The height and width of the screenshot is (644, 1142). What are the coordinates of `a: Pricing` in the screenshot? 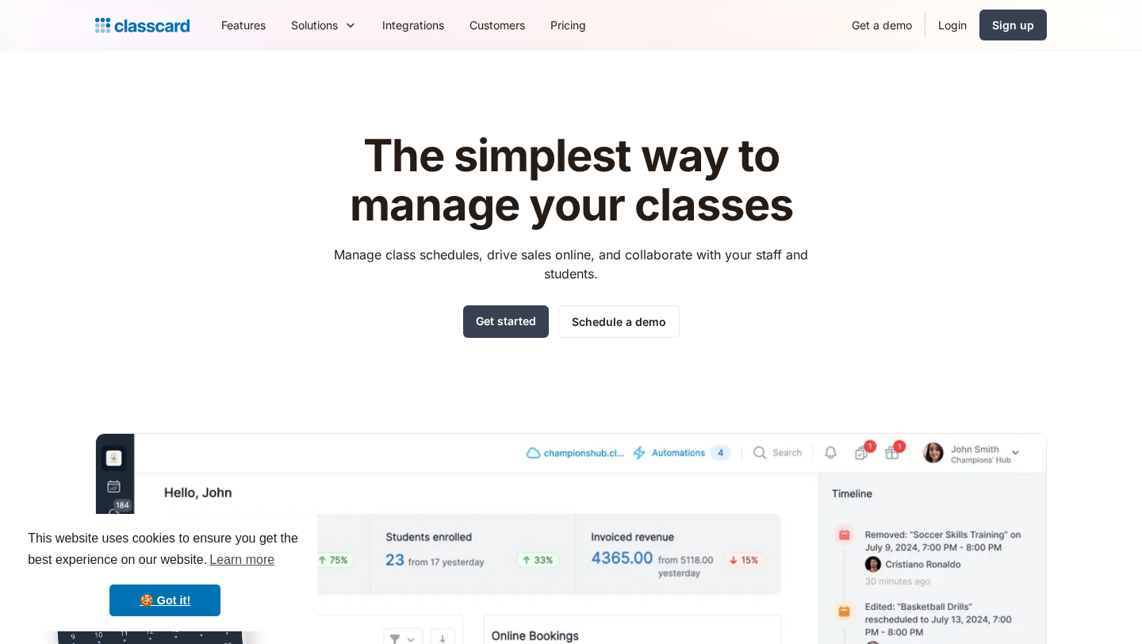 It's located at (568, 25).